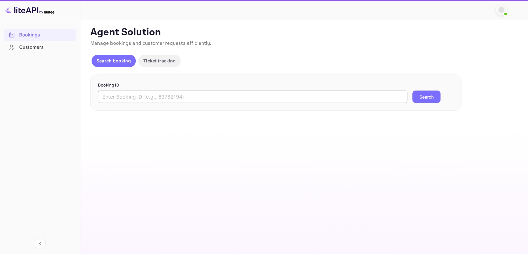 This screenshot has width=528, height=254. What do you see at coordinates (151, 43) in the screenshot?
I see `span: Manage bookings and customer requests efficiently.` at bounding box center [151, 43].